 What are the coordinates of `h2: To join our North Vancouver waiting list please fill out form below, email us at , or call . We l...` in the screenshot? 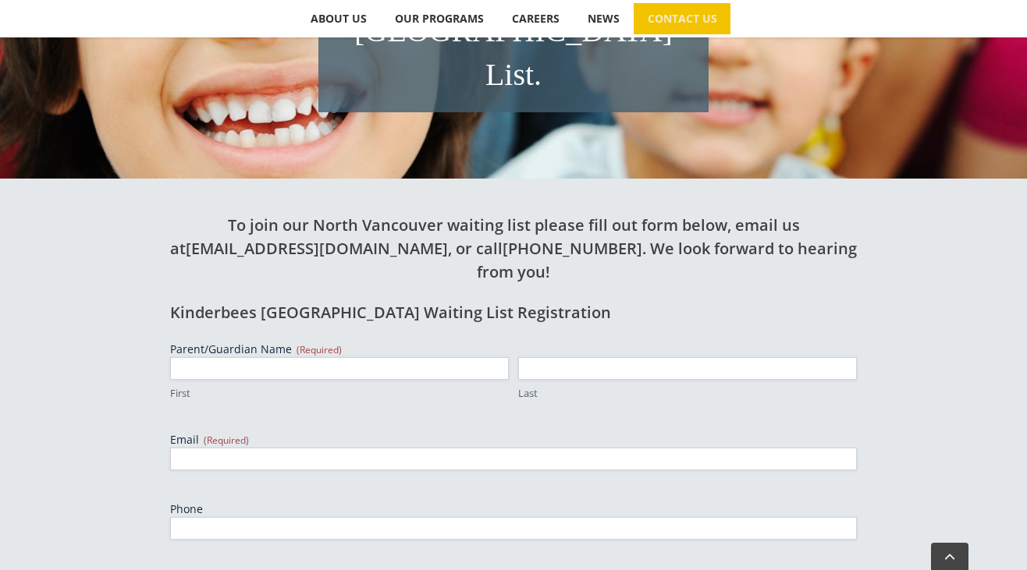 It's located at (513, 249).